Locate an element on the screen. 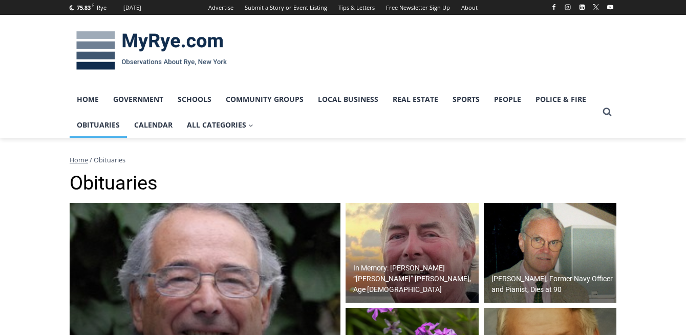  nav: Breadcrumbs is located at coordinates (343, 160).